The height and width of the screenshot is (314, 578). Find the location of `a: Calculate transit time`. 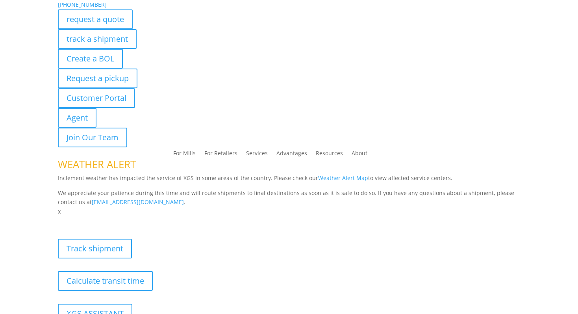

a: Calculate transit time is located at coordinates (105, 281).